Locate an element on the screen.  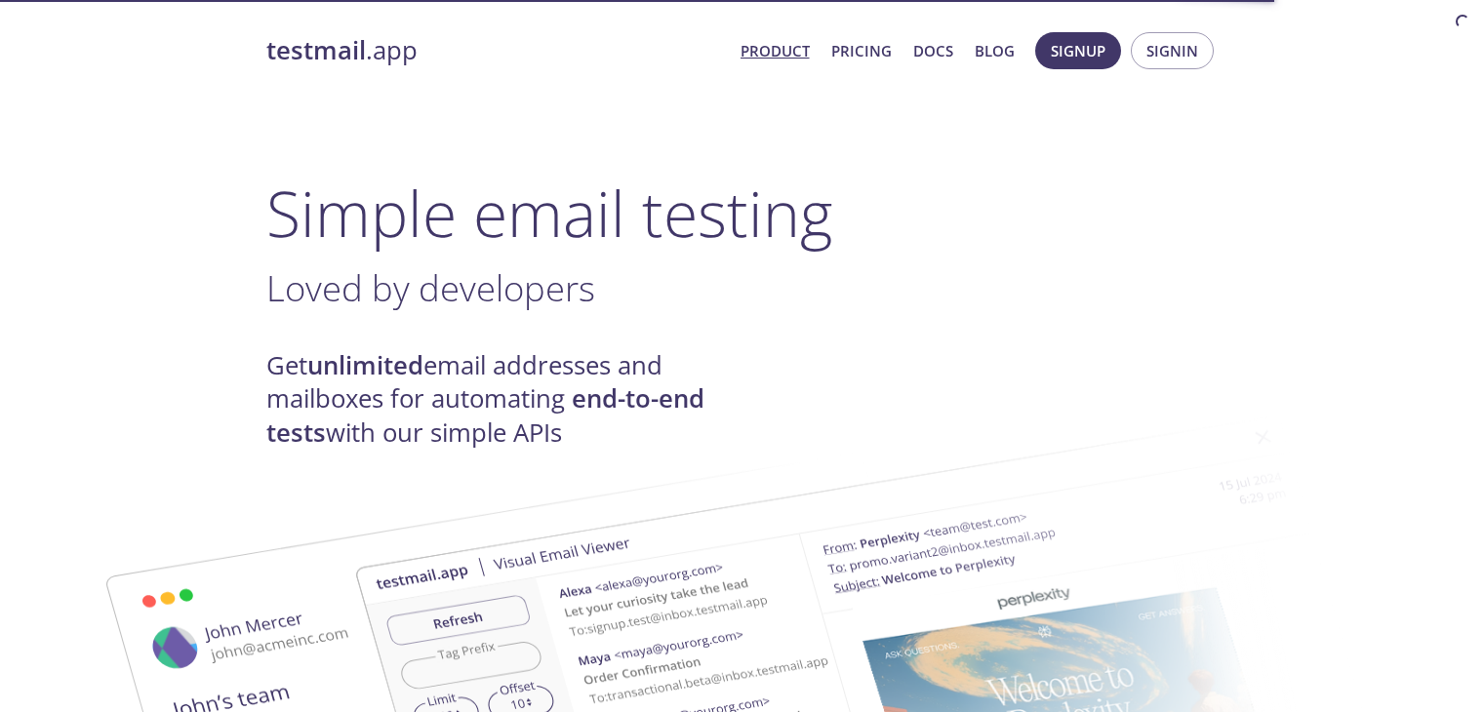
button: Signin is located at coordinates (1171, 51).